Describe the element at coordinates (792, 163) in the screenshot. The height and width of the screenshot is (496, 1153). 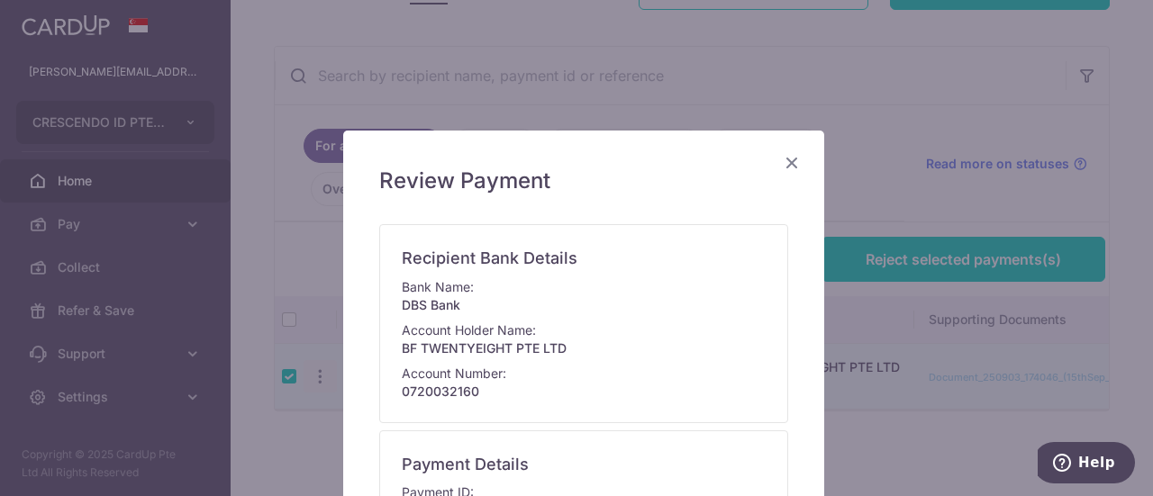
I see `button: Close` at that location.